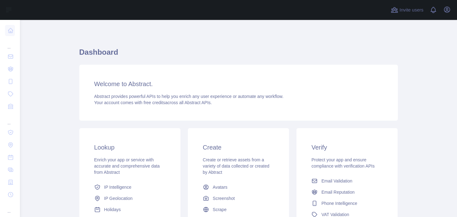  Describe the element at coordinates (347, 147) in the screenshot. I see `h3: Verify` at that location.